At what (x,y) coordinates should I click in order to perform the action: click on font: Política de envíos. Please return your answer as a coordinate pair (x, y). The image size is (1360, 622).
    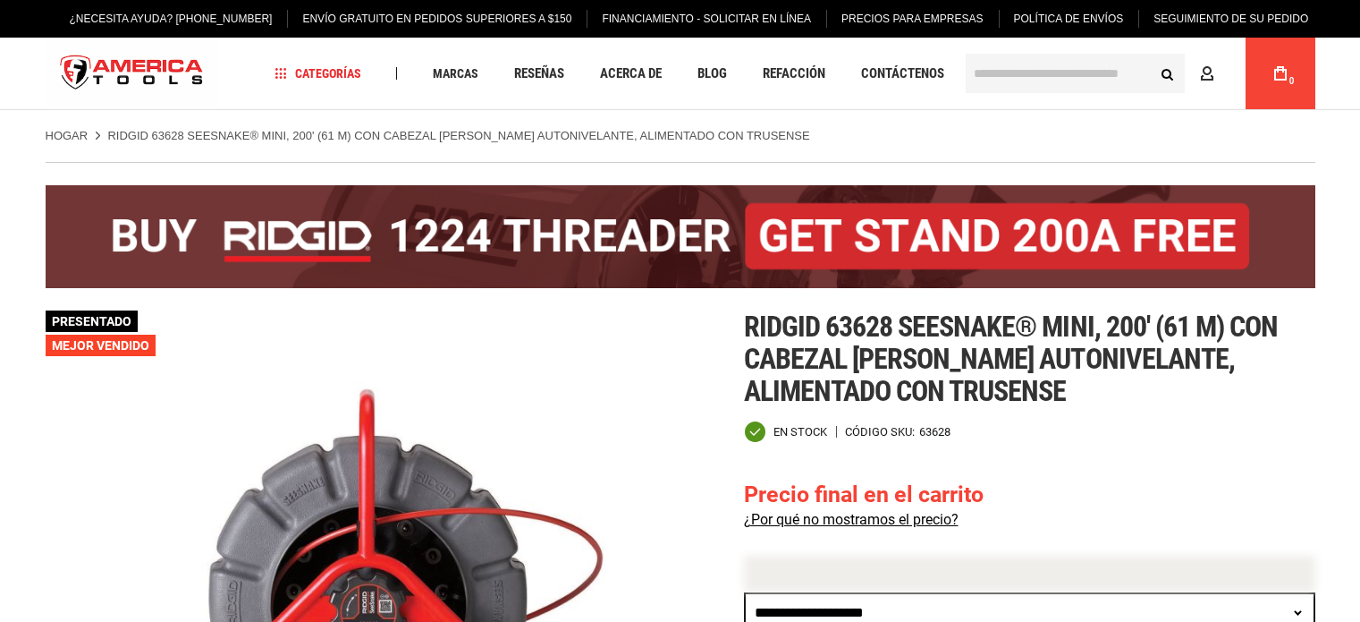
    Looking at the image, I should click on (1069, 19).